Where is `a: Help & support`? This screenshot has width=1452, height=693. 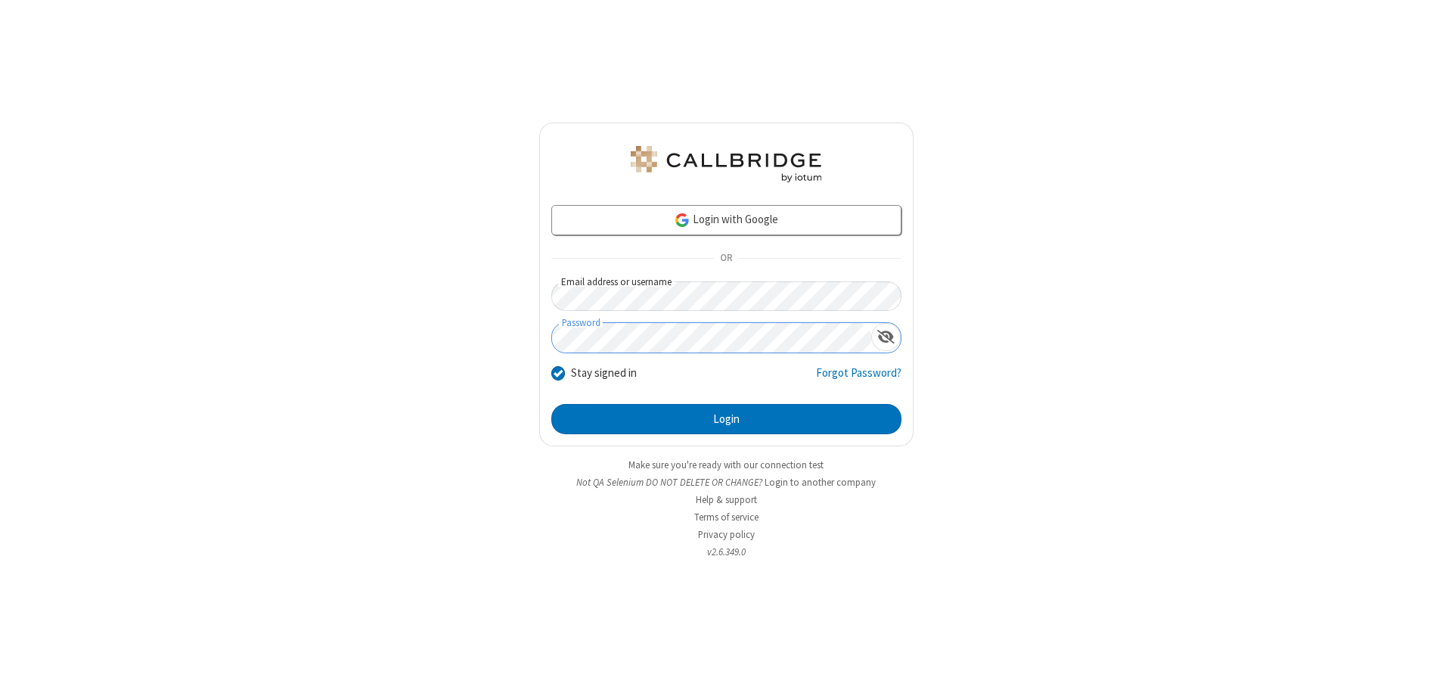 a: Help & support is located at coordinates (726, 499).